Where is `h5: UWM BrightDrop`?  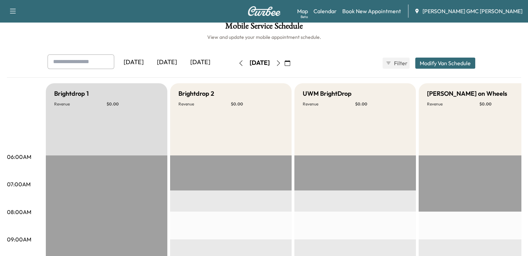 h5: UWM BrightDrop is located at coordinates (327, 94).